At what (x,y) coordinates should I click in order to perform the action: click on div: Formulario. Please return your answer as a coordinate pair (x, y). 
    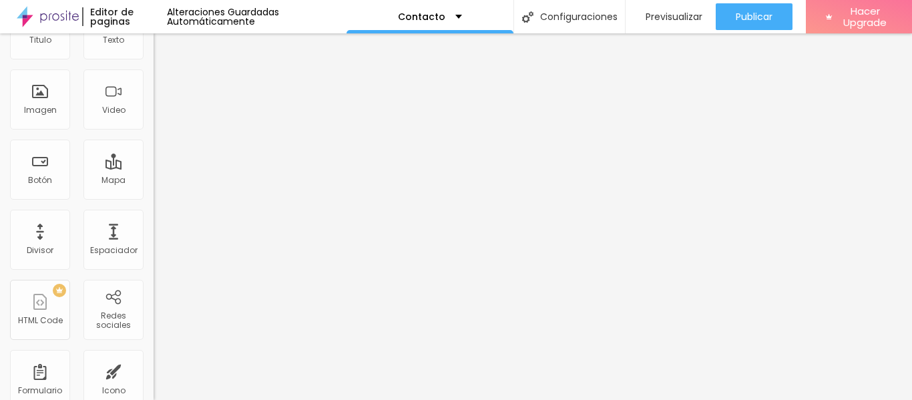
    Looking at the image, I should click on (40, 391).